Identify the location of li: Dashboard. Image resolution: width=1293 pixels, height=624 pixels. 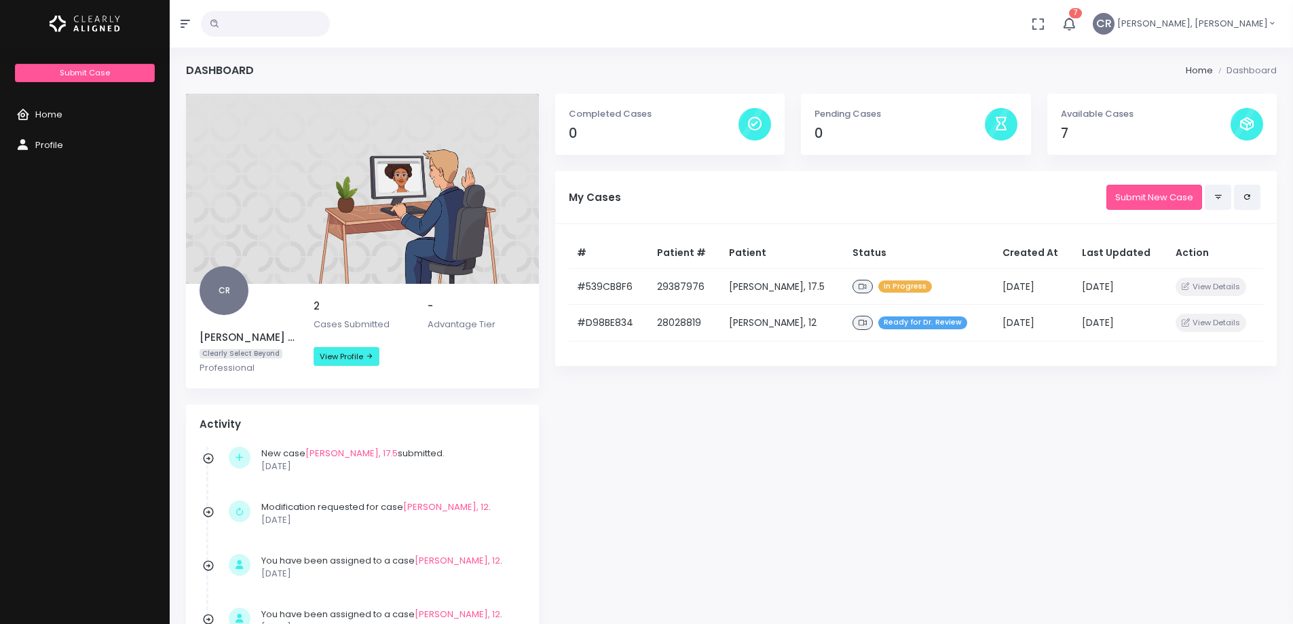
(1245, 71).